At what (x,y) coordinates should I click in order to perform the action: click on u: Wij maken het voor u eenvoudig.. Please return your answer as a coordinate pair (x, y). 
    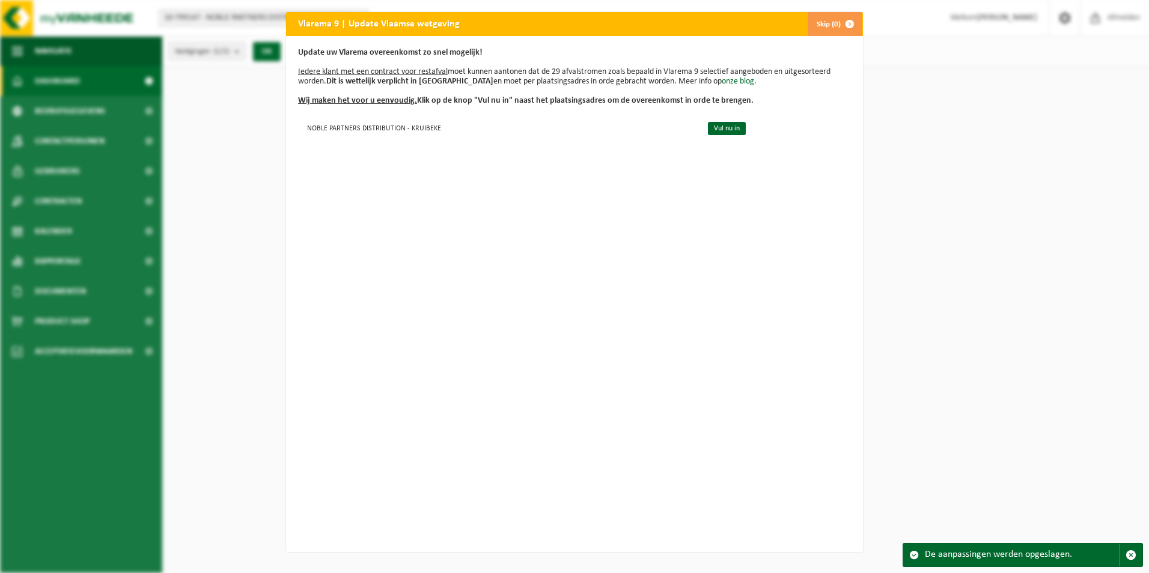
    Looking at the image, I should click on (358, 100).